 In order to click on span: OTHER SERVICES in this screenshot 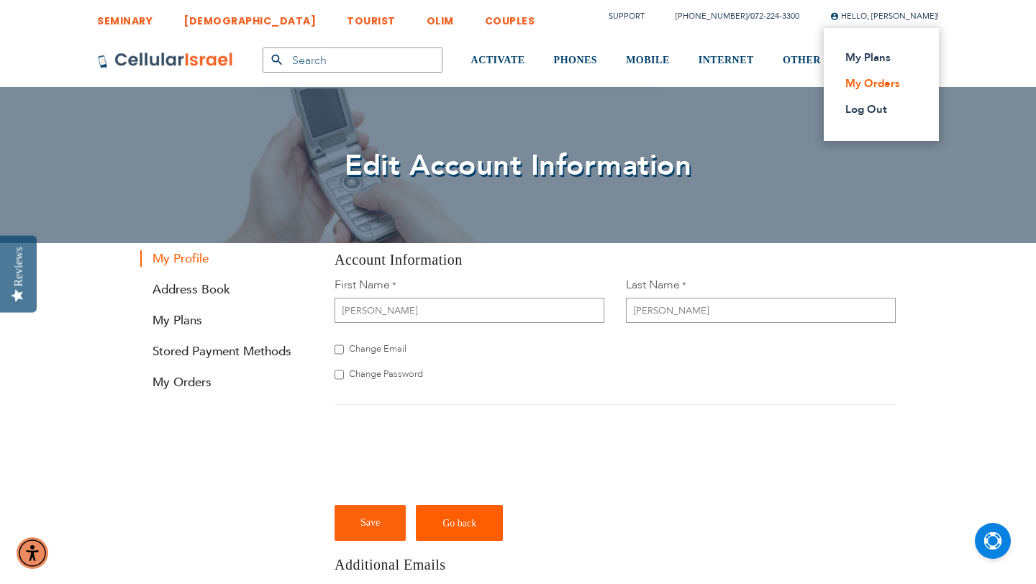, I will do `click(829, 60)`.